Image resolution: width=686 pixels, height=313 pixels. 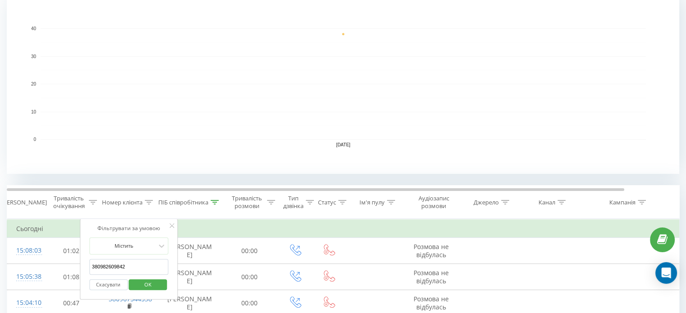 I want to click on div: Ім'я пулу, so click(x=372, y=202).